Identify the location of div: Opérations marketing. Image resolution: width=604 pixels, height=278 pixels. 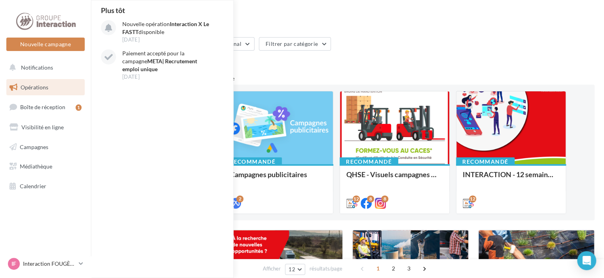
(347, 19).